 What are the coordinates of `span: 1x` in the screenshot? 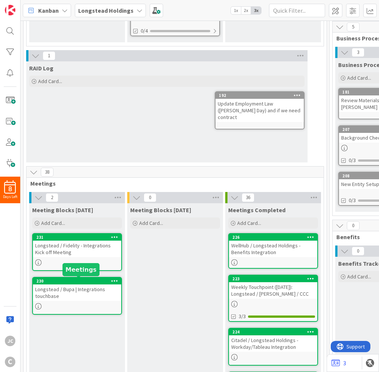 It's located at (236, 10).